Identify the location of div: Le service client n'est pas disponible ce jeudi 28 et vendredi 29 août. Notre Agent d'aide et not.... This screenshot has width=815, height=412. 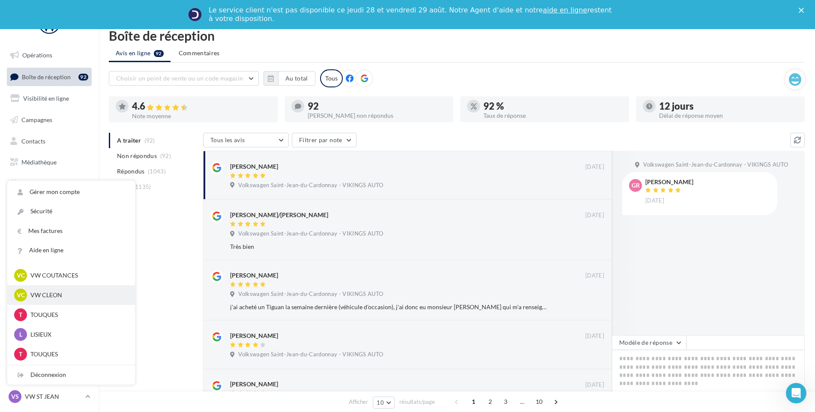
(411, 15).